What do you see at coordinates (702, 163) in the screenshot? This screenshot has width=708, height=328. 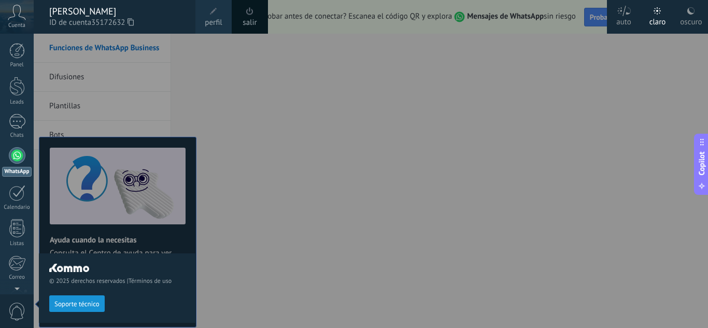 I see `span: Copilot` at bounding box center [702, 163].